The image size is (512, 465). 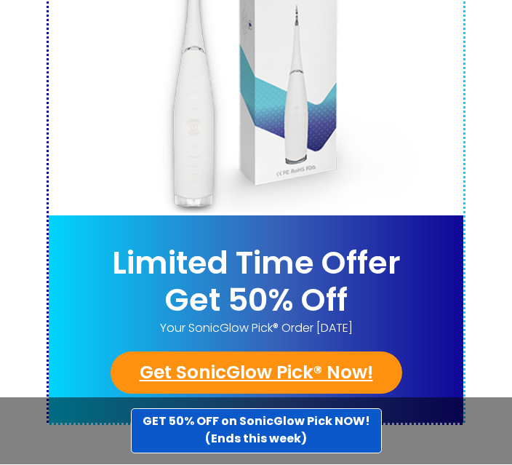 I want to click on a: GET 50% OFF on SonicGlow Pick NOW!(Ends this week), so click(x=256, y=432).